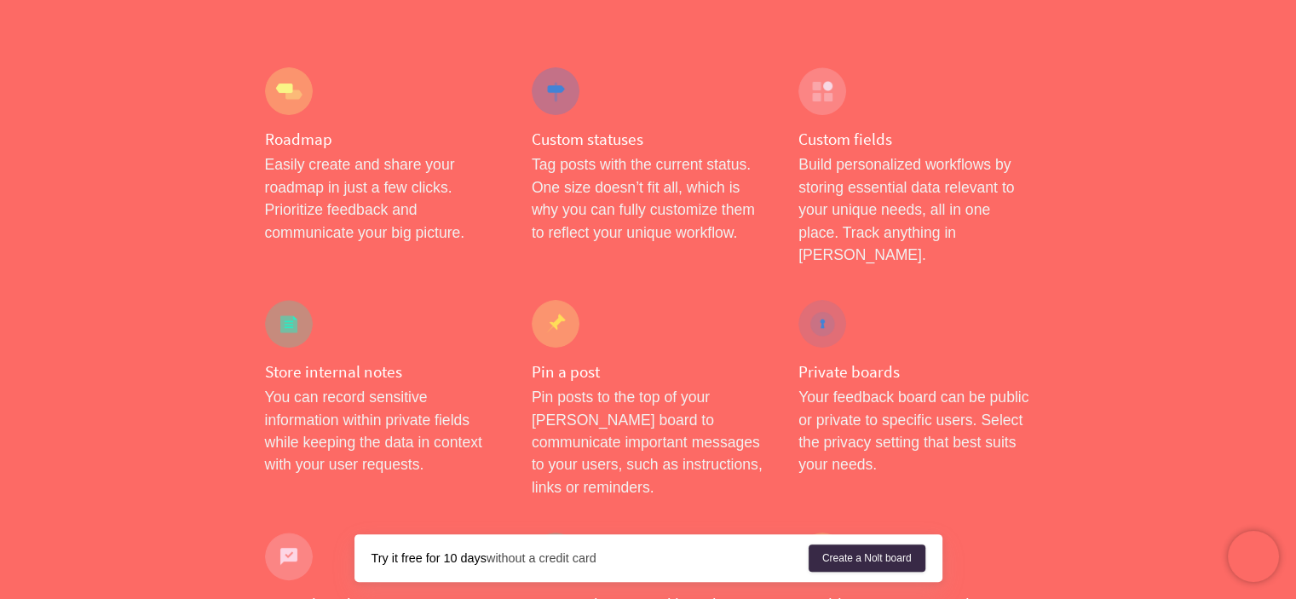  I want to click on p: Tag posts with the current status. One size doesn’t fit all, which is why you can fully customize..., so click(648, 199).